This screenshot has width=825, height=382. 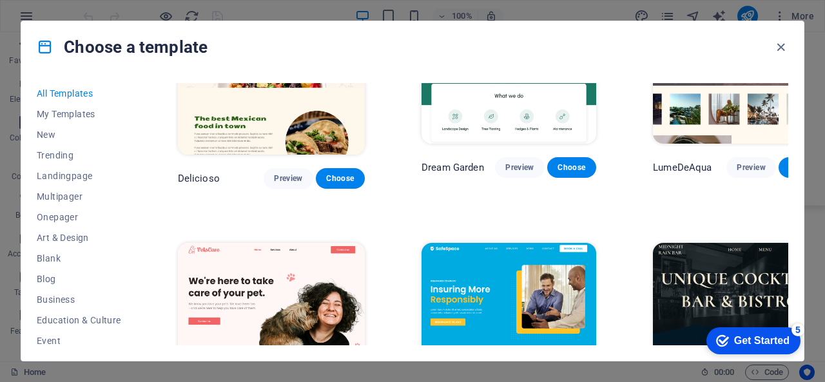 What do you see at coordinates (66, 20) in the screenshot?
I see `div: Get Started` at bounding box center [66, 20].